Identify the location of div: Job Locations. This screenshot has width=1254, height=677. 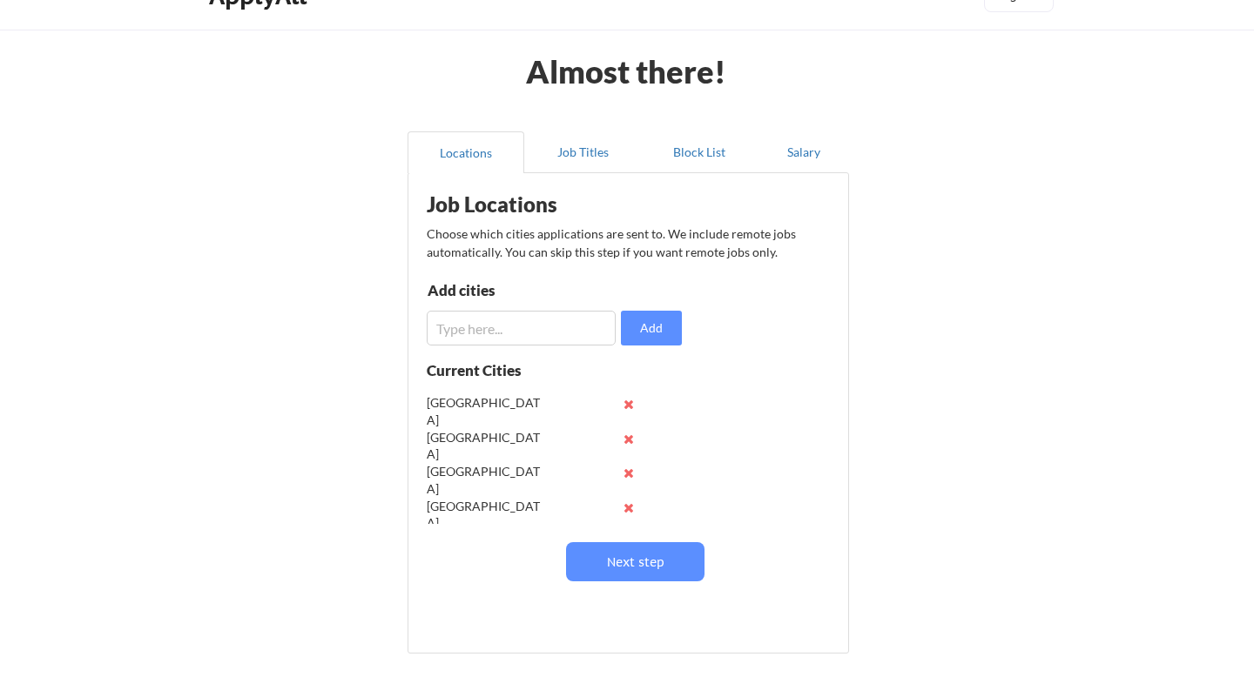
(536, 205).